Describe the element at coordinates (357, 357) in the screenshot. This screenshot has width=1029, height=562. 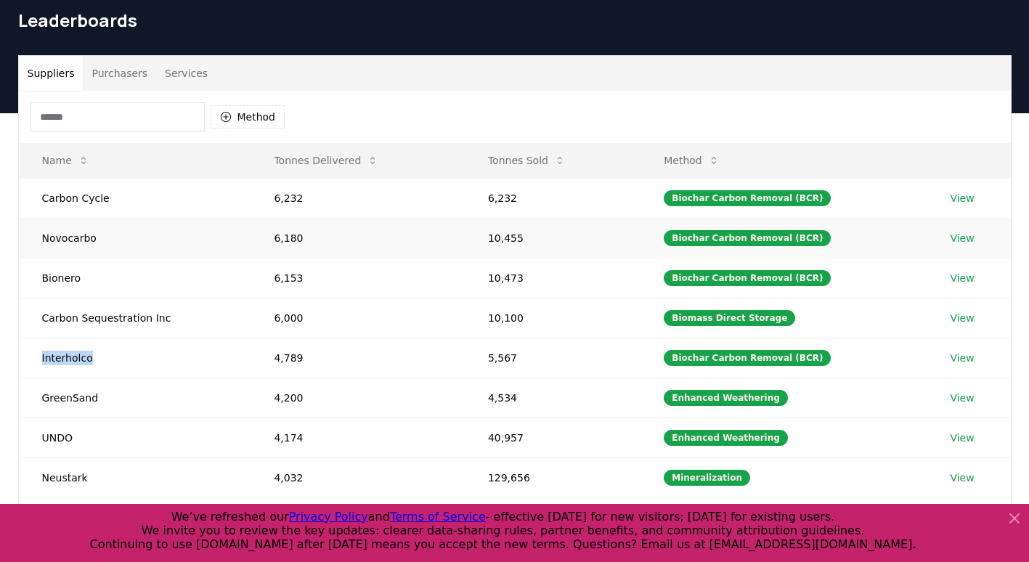
I see `td: 4,789` at that location.